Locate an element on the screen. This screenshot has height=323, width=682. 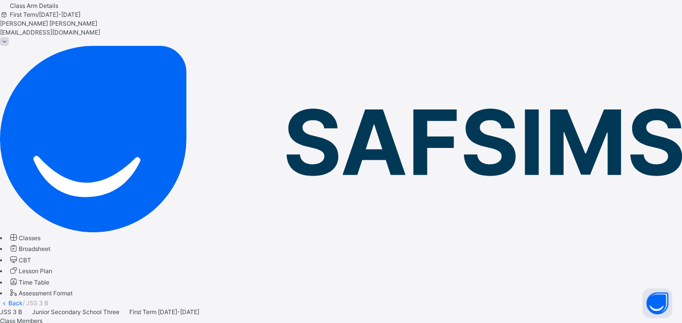
span: Junior Secondary School Three is located at coordinates (75, 312).